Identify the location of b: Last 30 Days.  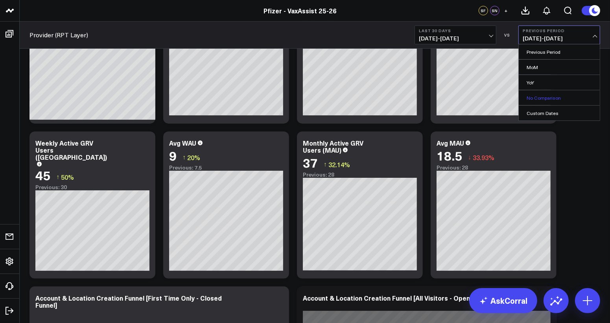
(455, 31).